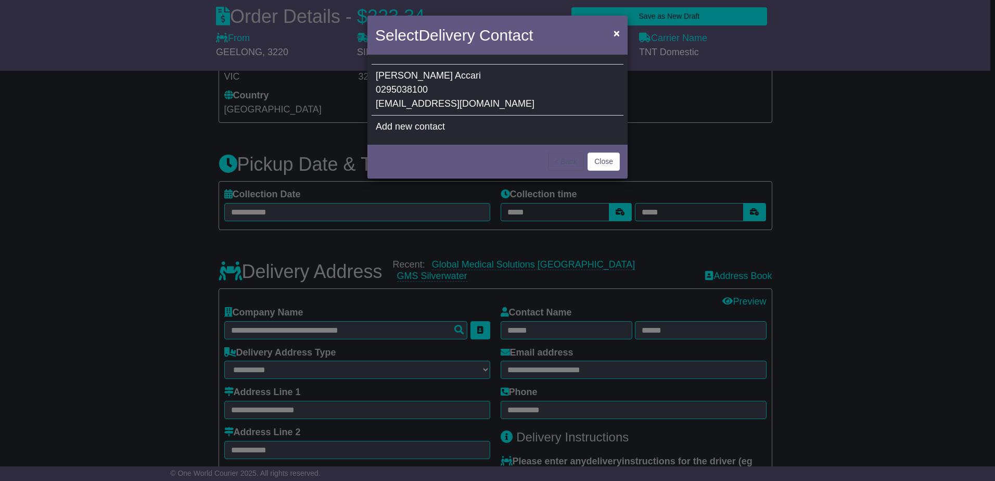 Image resolution: width=995 pixels, height=481 pixels. I want to click on span: 0295038100, so click(402, 89).